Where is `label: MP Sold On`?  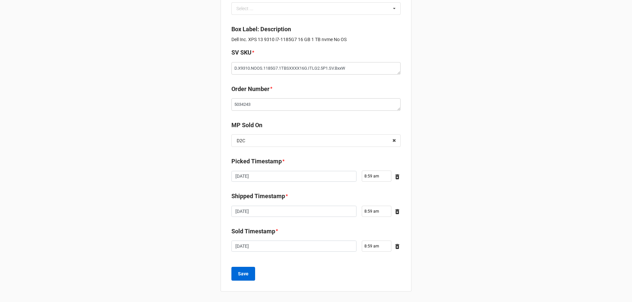 label: MP Sold On is located at coordinates (247, 125).